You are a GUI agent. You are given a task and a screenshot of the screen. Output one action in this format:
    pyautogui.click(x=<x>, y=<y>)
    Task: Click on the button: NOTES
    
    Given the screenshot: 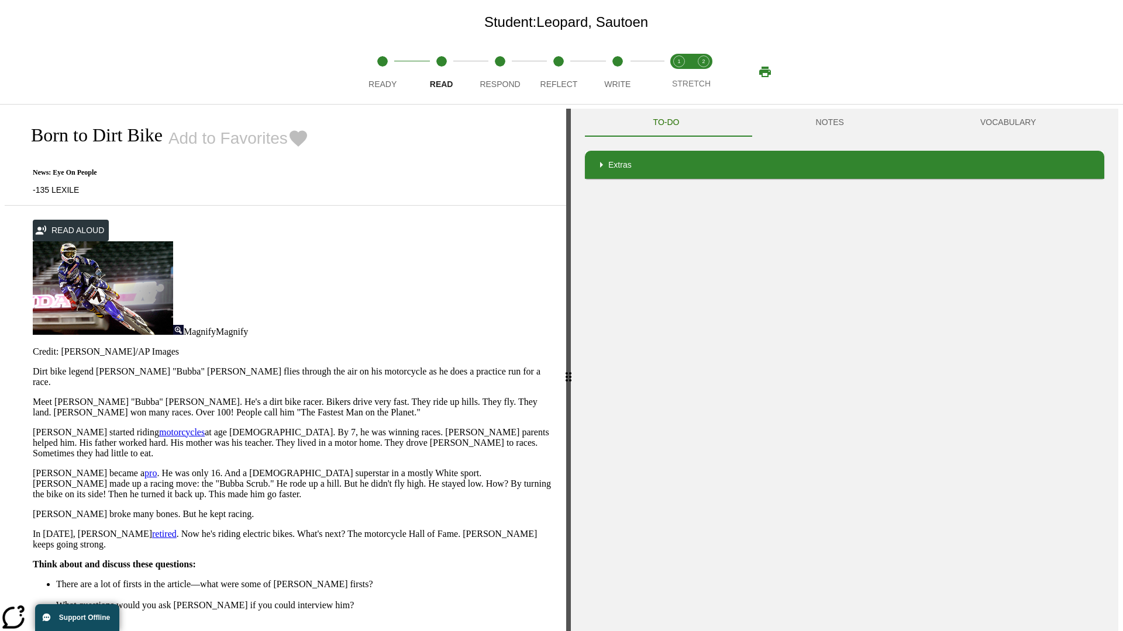 What is the action you would take?
    pyautogui.click(x=829, y=123)
    